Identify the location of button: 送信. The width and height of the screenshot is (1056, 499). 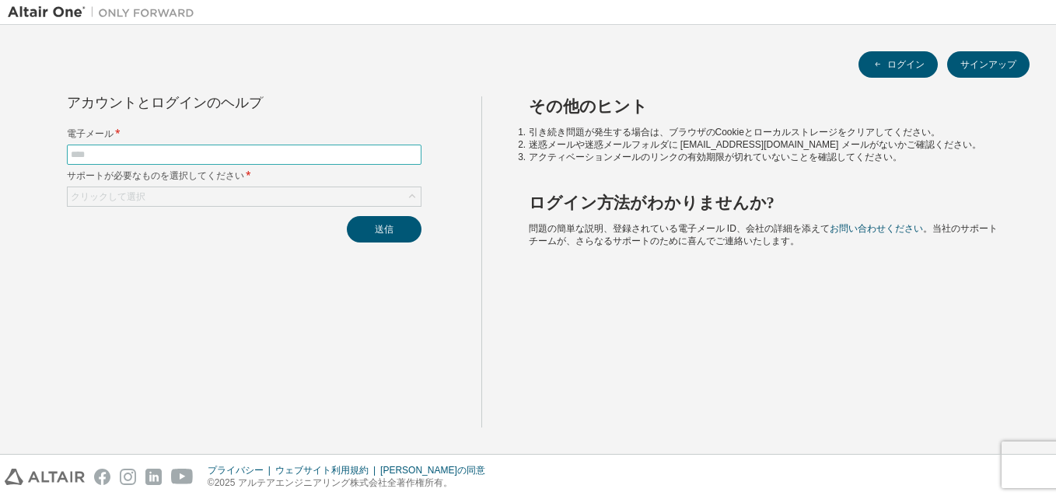
(384, 229).